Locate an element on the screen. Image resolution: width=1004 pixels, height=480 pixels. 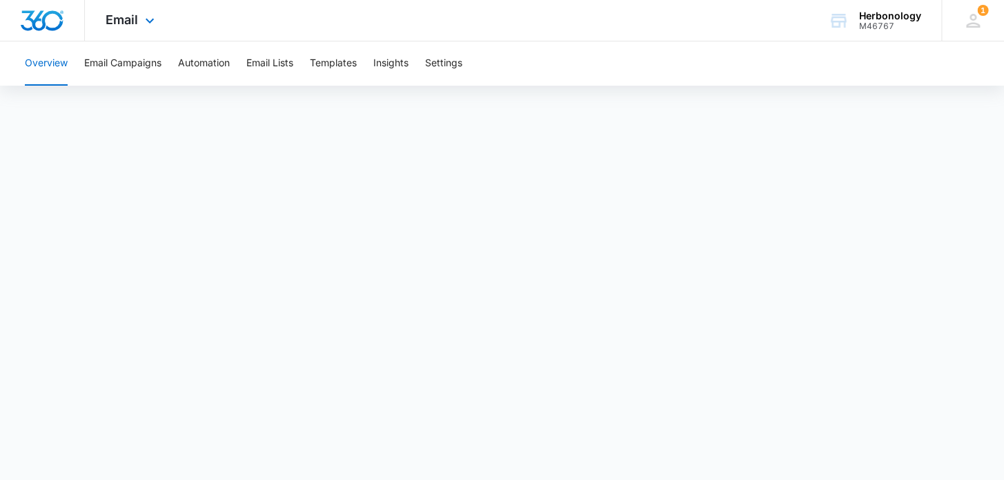
button: Email Lists is located at coordinates (270, 64).